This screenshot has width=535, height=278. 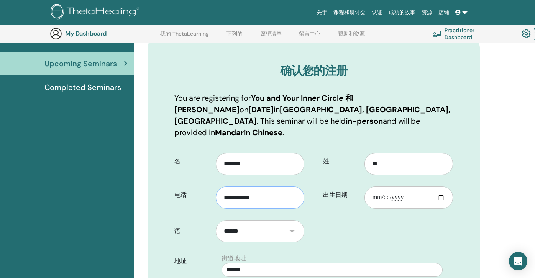 What do you see at coordinates (192, 161) in the screenshot?
I see `label: 名` at bounding box center [192, 161].